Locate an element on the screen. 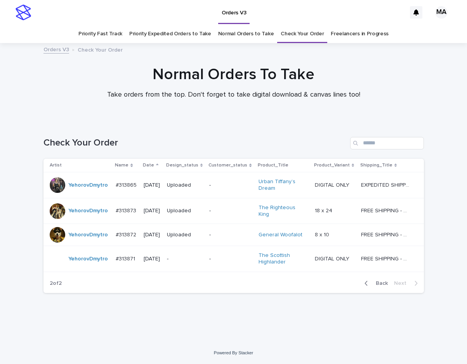 The height and width of the screenshot is (364, 467). p: 2 of 2 is located at coordinates (55, 283).